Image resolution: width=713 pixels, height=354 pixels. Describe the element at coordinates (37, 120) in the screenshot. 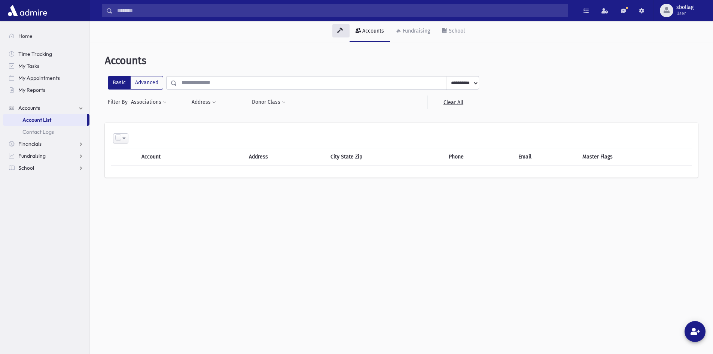

I see `span: Account List` at that location.